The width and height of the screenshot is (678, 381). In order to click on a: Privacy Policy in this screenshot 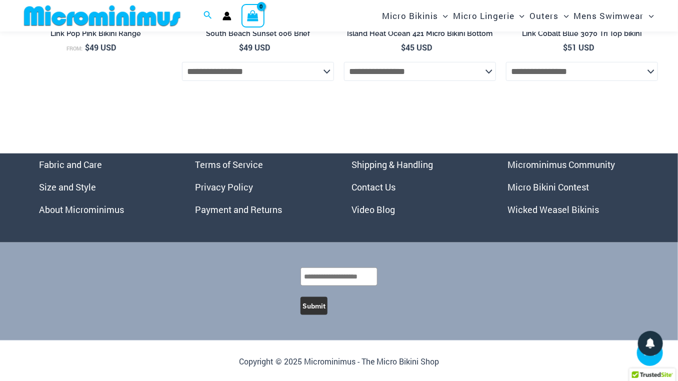, I will do `click(224, 187)`.